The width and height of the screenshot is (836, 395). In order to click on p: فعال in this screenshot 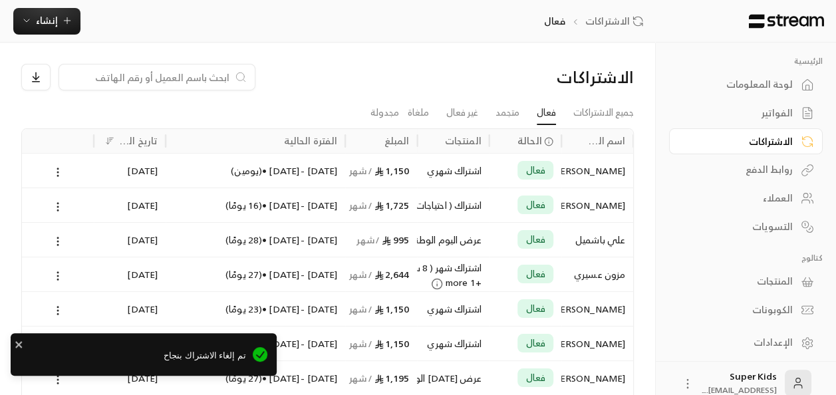, I will do `click(554, 21)`.